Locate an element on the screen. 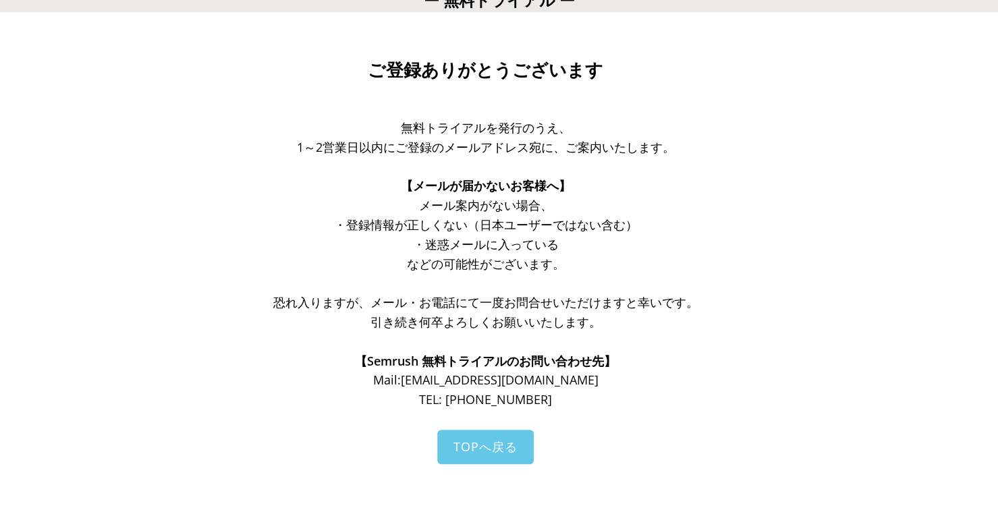 The width and height of the screenshot is (998, 516). span: 【Semrush 無料トライアルのお問い合わせ先】 is located at coordinates (485, 361).